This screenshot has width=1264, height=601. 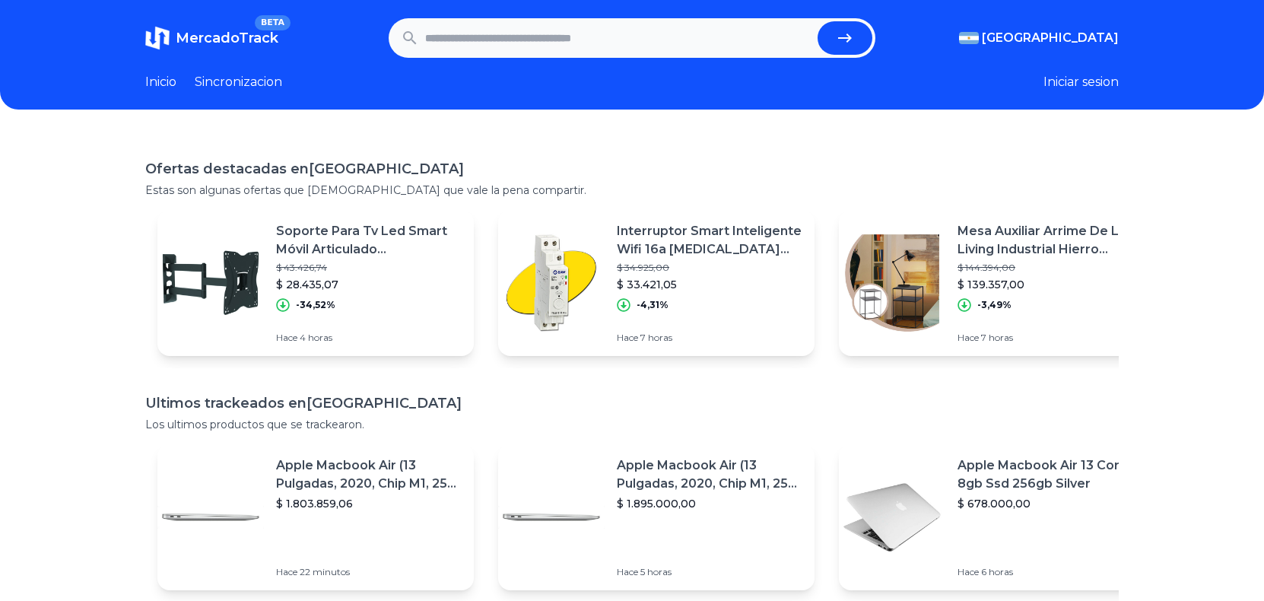 I want to click on p: $ 139.357,00, so click(x=1050, y=284).